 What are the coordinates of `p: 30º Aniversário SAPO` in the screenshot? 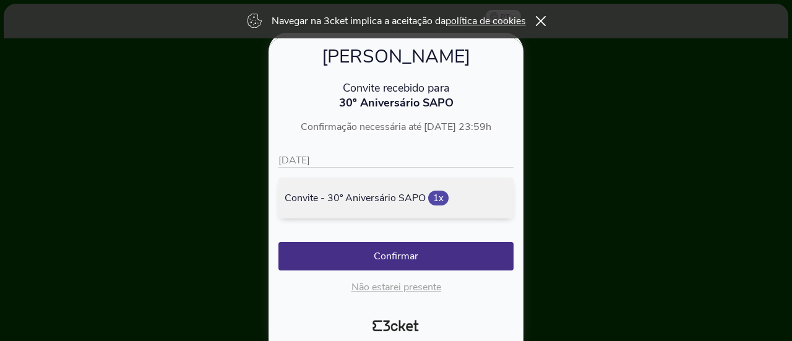 It's located at (396, 103).